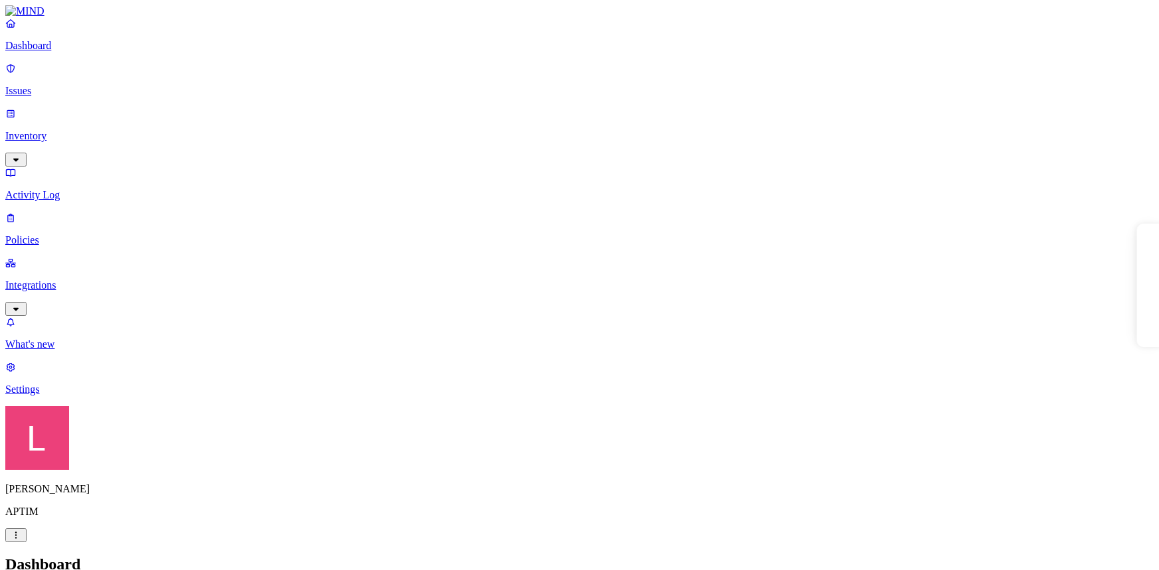 The height and width of the screenshot is (570, 1159). I want to click on p: Policies, so click(579, 240).